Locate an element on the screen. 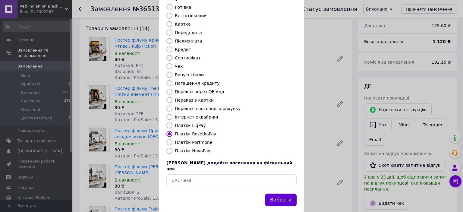 This screenshot has width=463, height=212. label: Платіж LiqPay is located at coordinates (190, 125).